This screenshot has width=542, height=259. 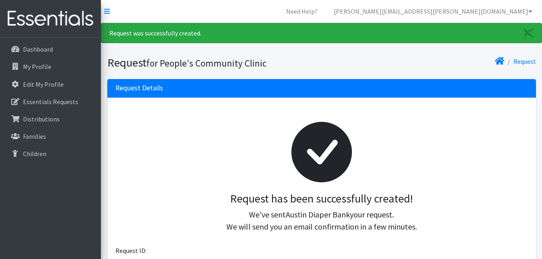 I want to click on a: Need Help?, so click(x=302, y=11).